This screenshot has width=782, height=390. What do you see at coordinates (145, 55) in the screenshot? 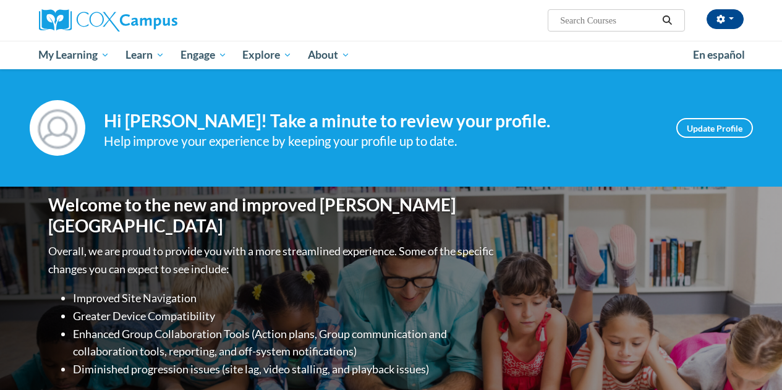
I see `span: Learn` at bounding box center [145, 55].